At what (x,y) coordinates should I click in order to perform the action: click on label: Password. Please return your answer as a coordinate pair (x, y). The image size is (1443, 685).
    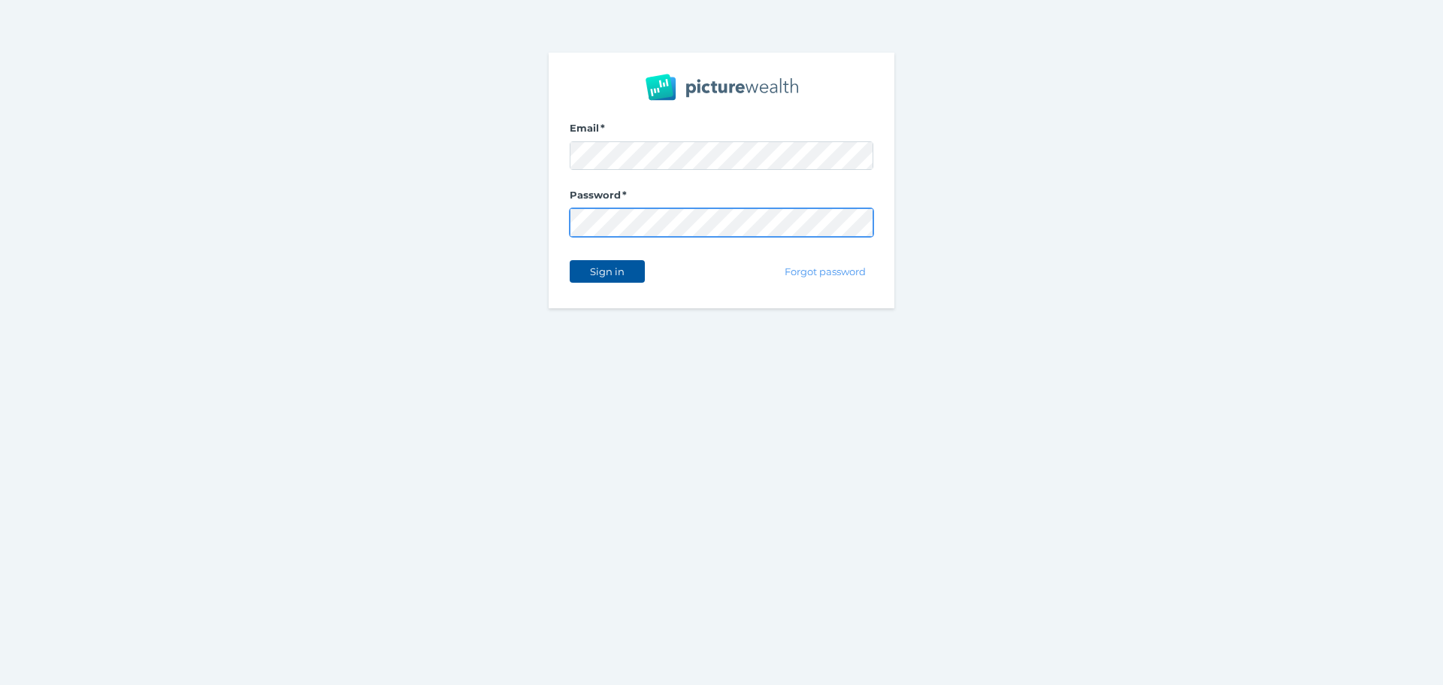
    Looking at the image, I should click on (721, 198).